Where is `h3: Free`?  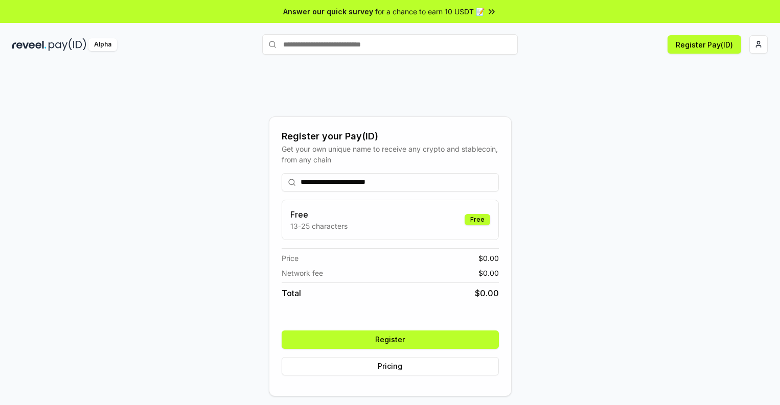 h3: Free is located at coordinates (319, 215).